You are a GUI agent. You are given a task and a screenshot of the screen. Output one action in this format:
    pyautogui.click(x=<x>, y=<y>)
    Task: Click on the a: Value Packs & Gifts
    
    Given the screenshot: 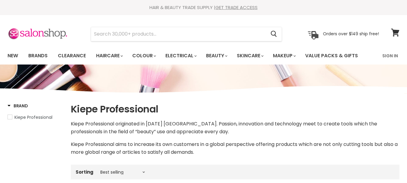 What is the action you would take?
    pyautogui.click(x=332, y=56)
    